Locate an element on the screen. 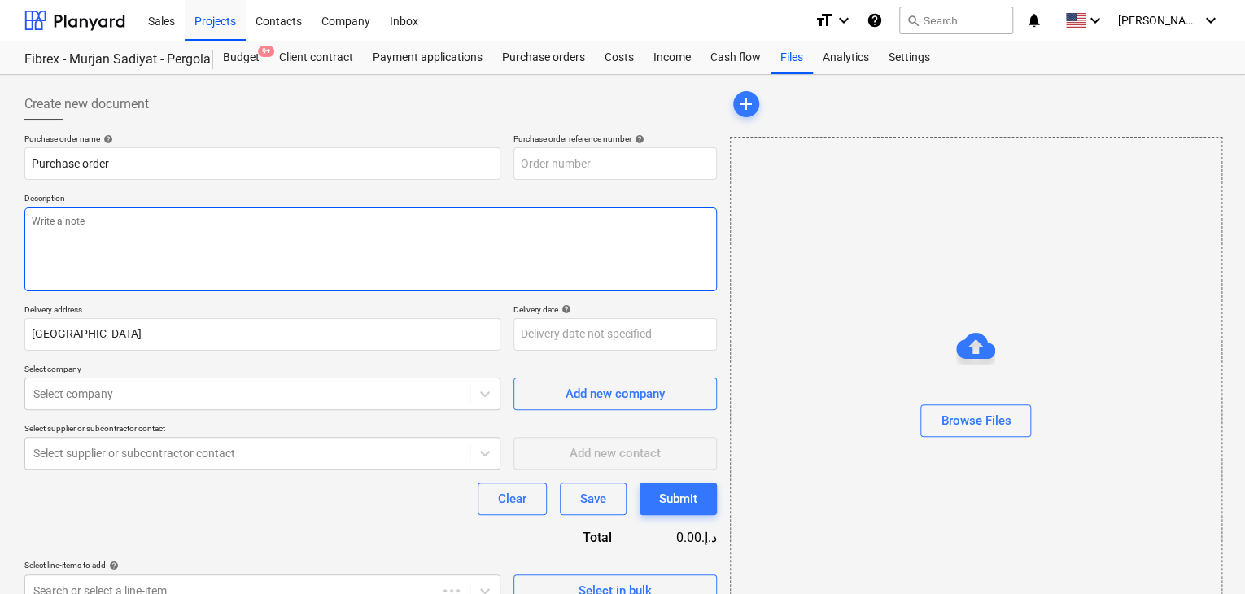 This screenshot has height=594, width=1245. button: Browse Files is located at coordinates (976, 421).